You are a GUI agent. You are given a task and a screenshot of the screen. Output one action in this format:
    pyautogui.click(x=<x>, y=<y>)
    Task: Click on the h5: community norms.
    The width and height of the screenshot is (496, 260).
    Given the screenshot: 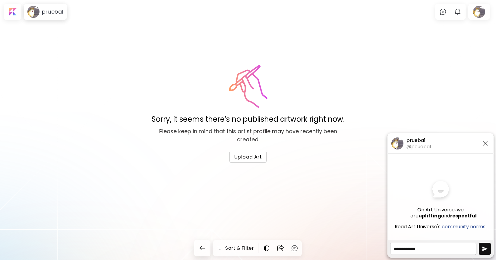 What is the action you would take?
    pyautogui.click(x=464, y=226)
    